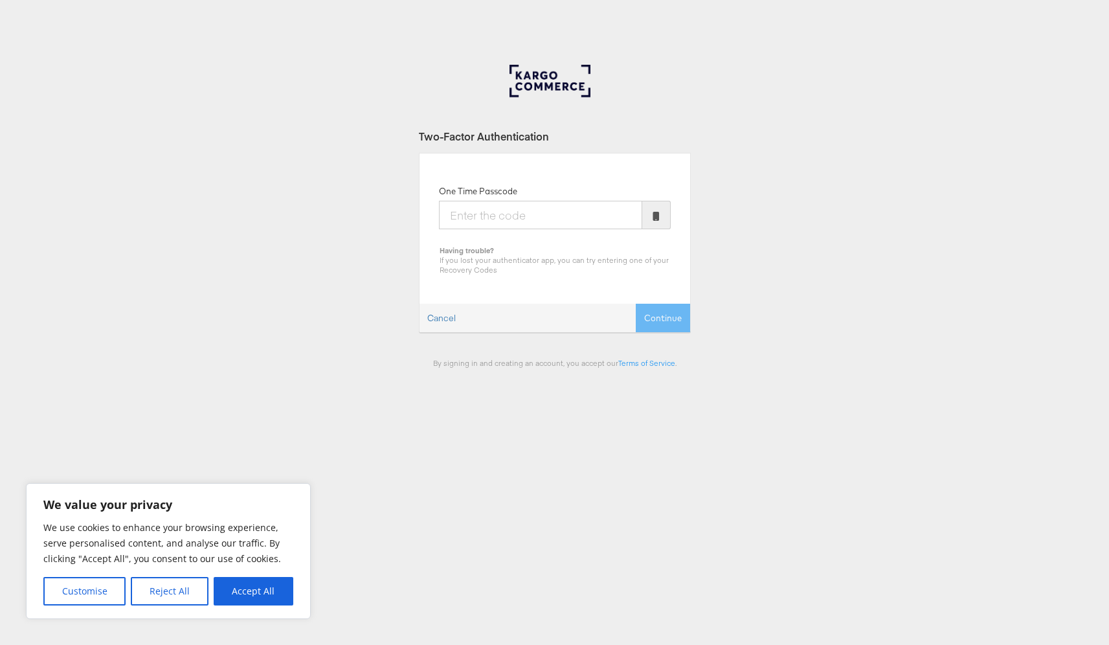 The image size is (1109, 645). What do you see at coordinates (84, 591) in the screenshot?
I see `button: Customise` at bounding box center [84, 591].